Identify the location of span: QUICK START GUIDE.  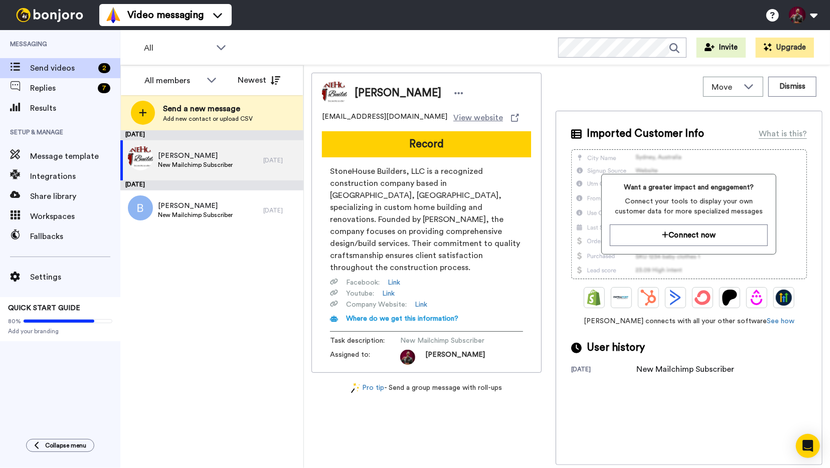
(44, 308).